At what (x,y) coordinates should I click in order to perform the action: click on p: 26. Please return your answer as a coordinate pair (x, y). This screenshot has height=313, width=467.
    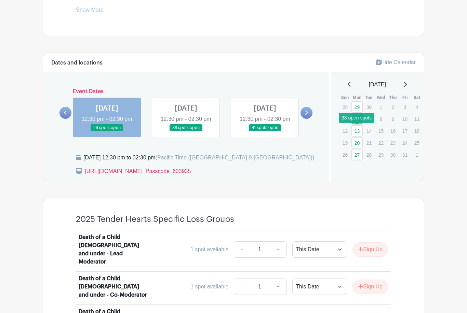
    Looking at the image, I should click on (345, 155).